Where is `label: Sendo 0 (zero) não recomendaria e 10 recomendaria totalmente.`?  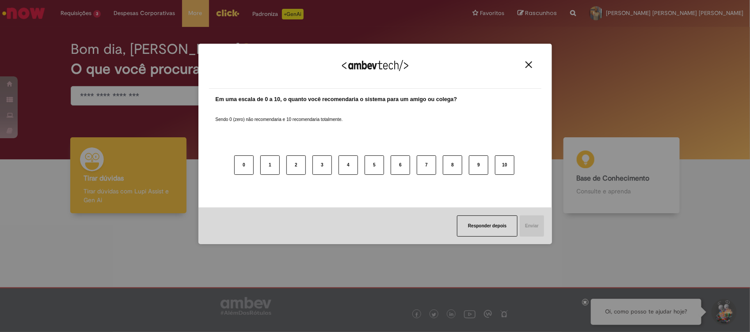 label: Sendo 0 (zero) não recomendaria e 10 recomendaria totalmente. is located at coordinates (279, 114).